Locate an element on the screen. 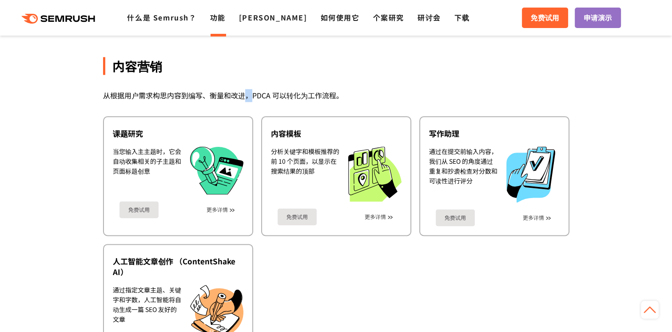 This screenshot has width=672, height=332. a: 个案研究 is located at coordinates (389, 17).